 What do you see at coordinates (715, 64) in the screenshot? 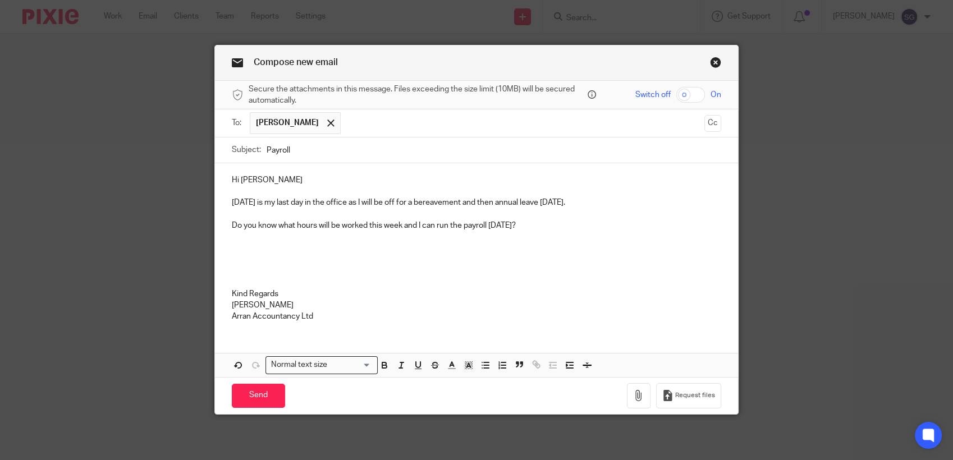
I see `a: Close this dialog window` at bounding box center [715, 64].